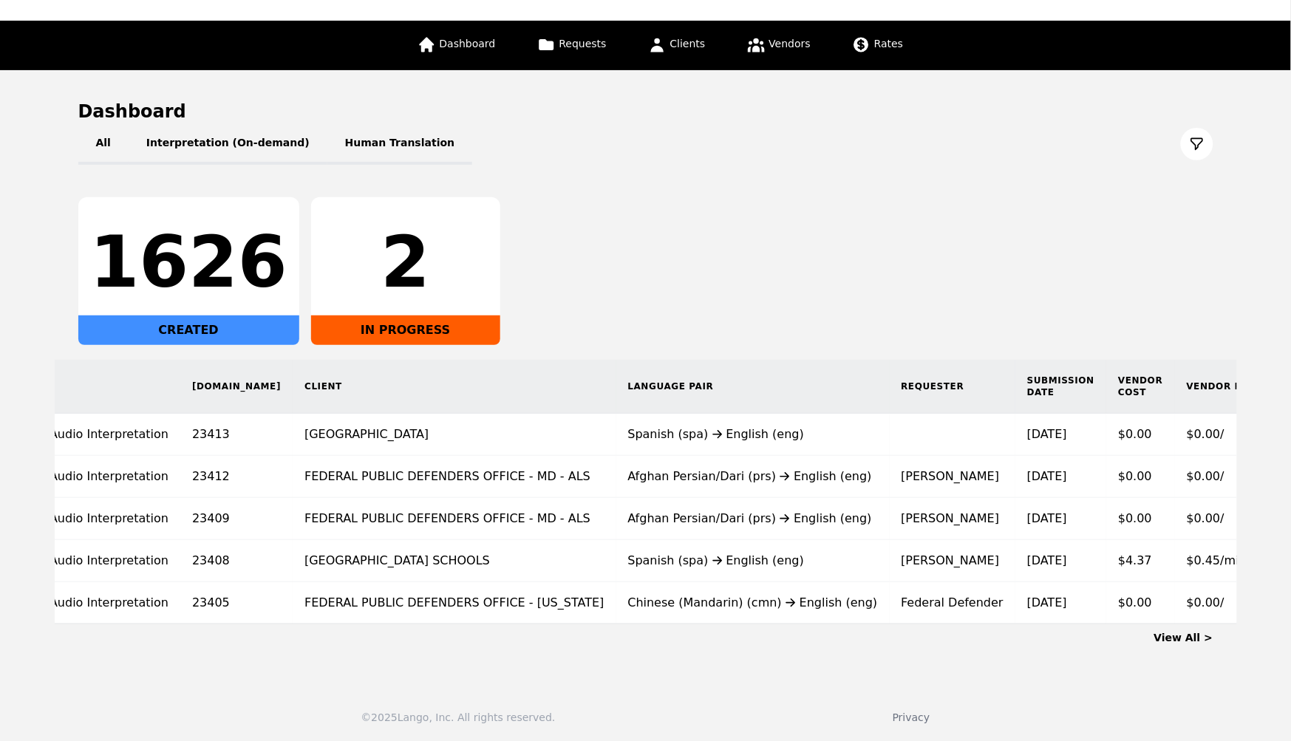 This screenshot has height=741, width=1291. What do you see at coordinates (228, 144) in the screenshot?
I see `button: Interpretation (On-demand)` at bounding box center [228, 144].